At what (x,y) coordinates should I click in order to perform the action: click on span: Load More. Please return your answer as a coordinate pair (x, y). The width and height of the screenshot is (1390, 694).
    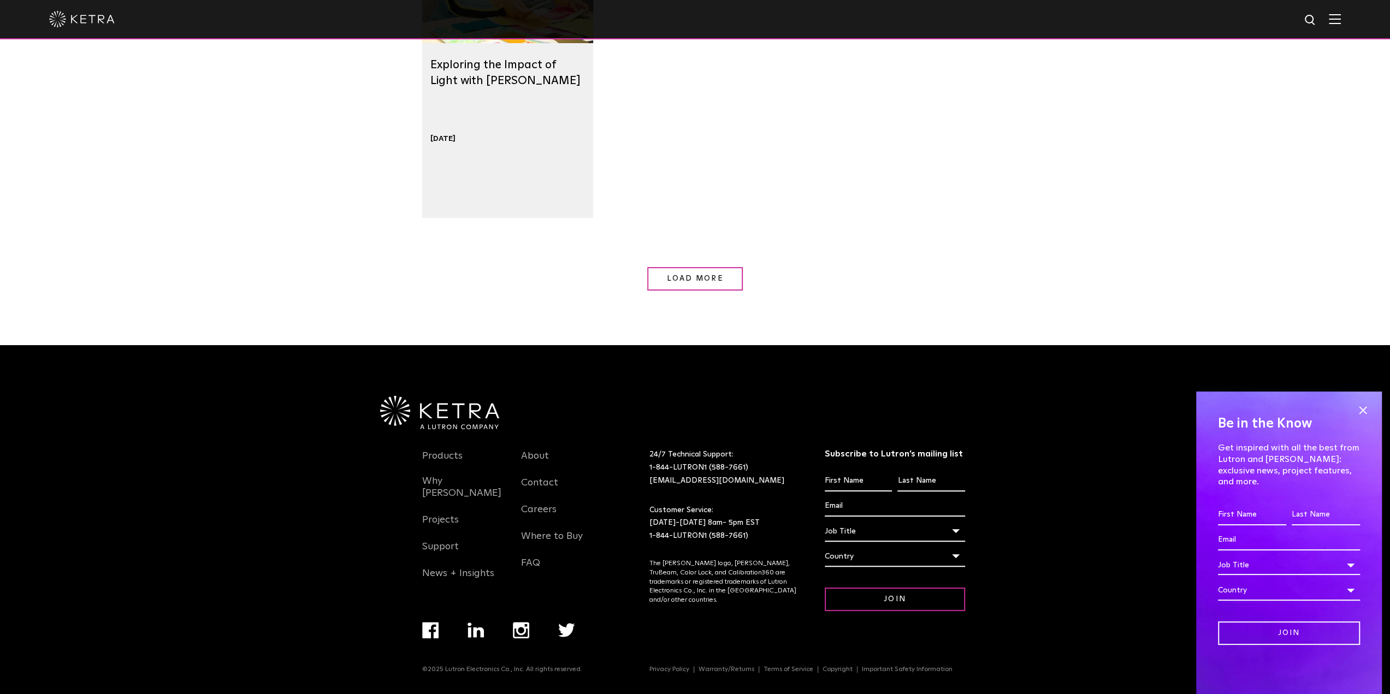
    Looking at the image, I should click on (695, 279).